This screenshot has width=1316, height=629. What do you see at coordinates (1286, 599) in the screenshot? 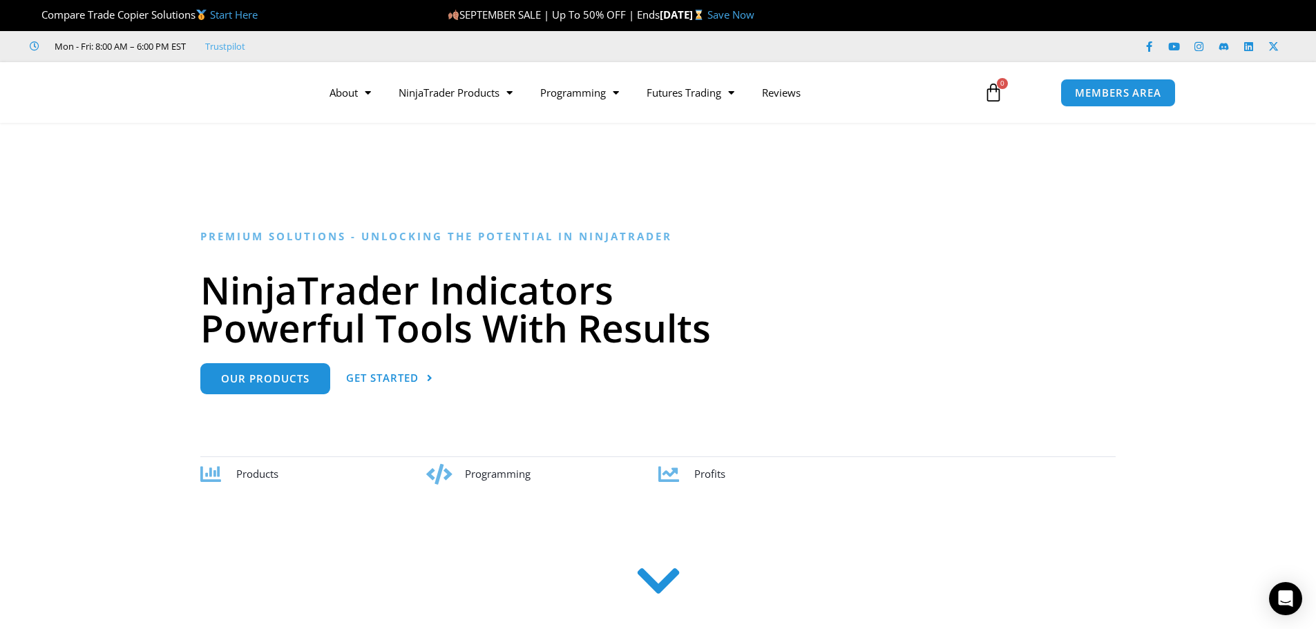
I see `div: Open Intercom Messenger` at bounding box center [1286, 599].